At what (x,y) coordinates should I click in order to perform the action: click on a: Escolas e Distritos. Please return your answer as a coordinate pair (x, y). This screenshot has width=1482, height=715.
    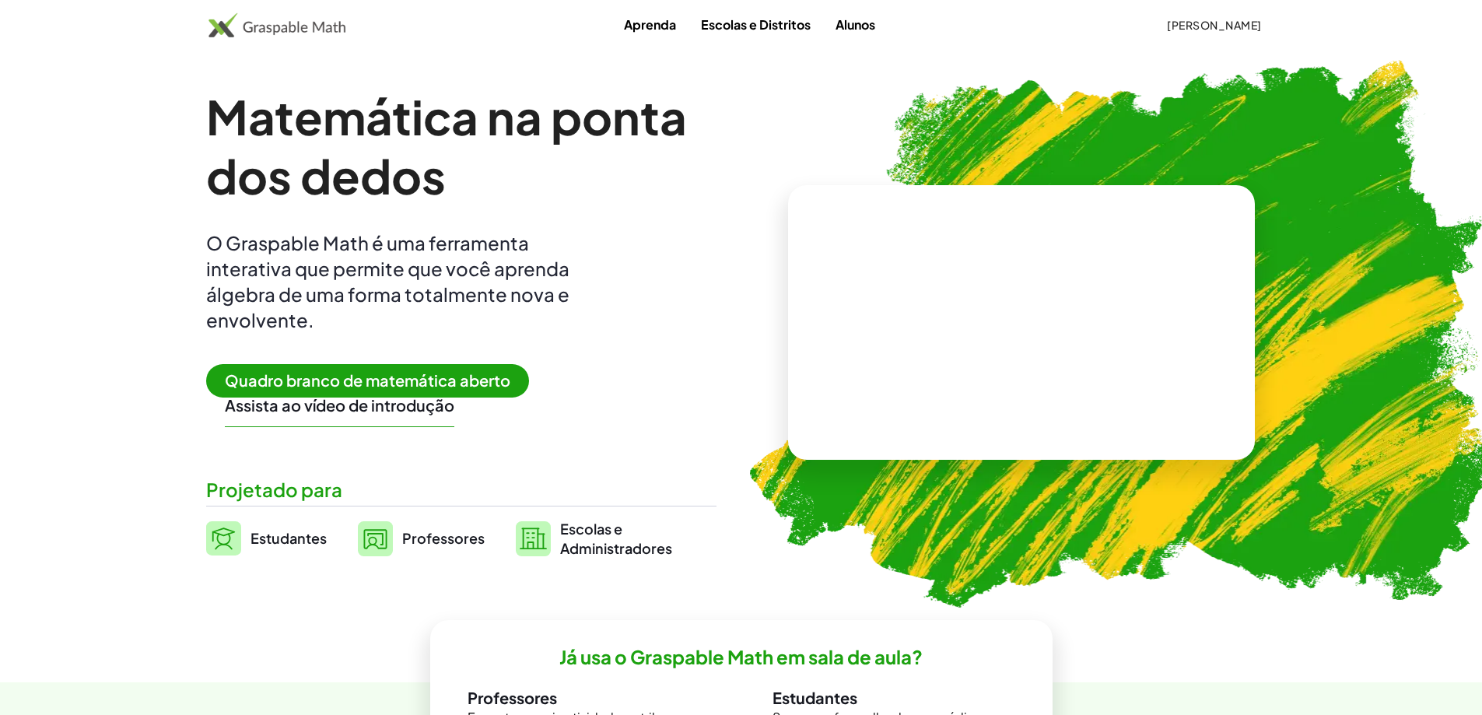
    Looking at the image, I should click on (756, 24).